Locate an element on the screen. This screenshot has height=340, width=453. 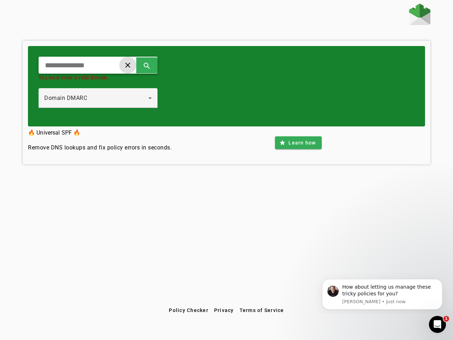
span: Terms of Service is located at coordinates (262, 310).